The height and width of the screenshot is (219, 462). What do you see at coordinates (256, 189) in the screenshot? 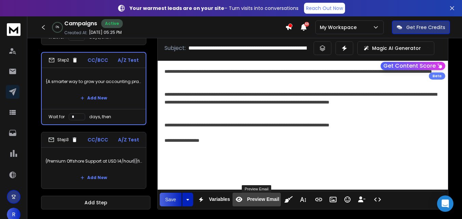
I see `div: Preview Email` at bounding box center [256, 189].